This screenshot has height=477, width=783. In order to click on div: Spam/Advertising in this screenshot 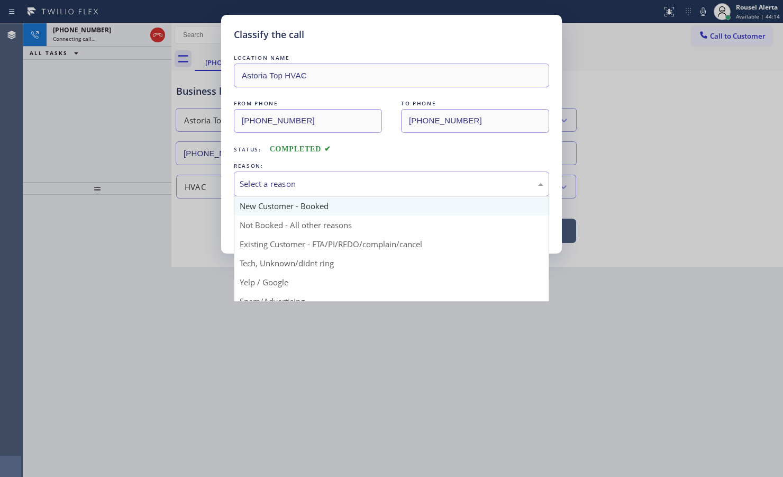, I will do `click(392, 301)`.